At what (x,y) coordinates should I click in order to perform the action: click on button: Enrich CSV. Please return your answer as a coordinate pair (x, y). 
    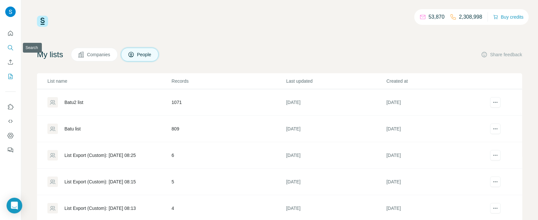
    Looking at the image, I should click on (10, 62).